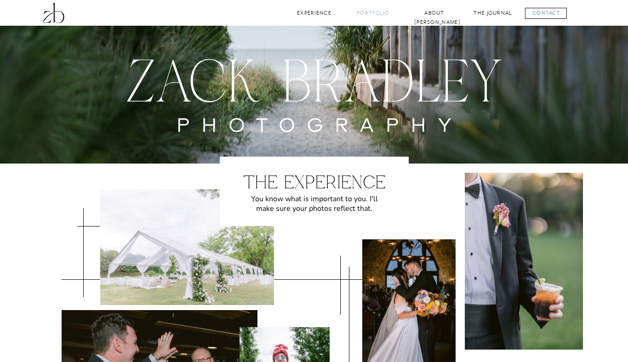 The height and width of the screenshot is (362, 628). I want to click on h1: The Experience, so click(314, 183).